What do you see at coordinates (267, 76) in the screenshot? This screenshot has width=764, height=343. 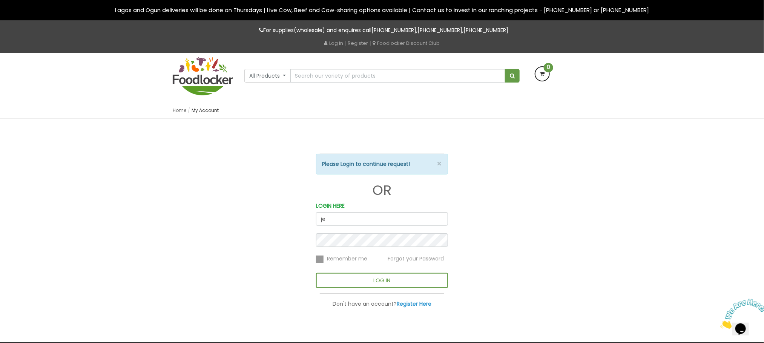 I see `button: All Products` at bounding box center [267, 76].